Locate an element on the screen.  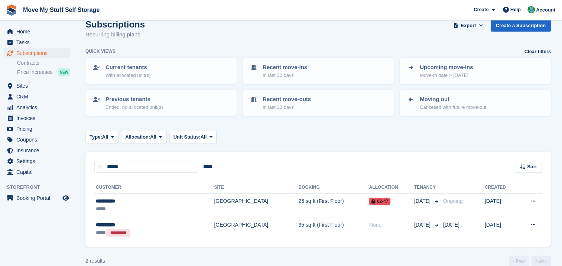
p: Upcoming move-ins is located at coordinates (446, 67).